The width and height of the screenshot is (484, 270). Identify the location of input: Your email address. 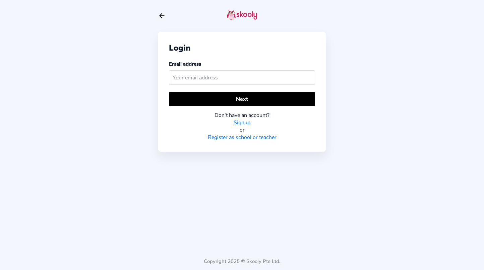
(242, 77).